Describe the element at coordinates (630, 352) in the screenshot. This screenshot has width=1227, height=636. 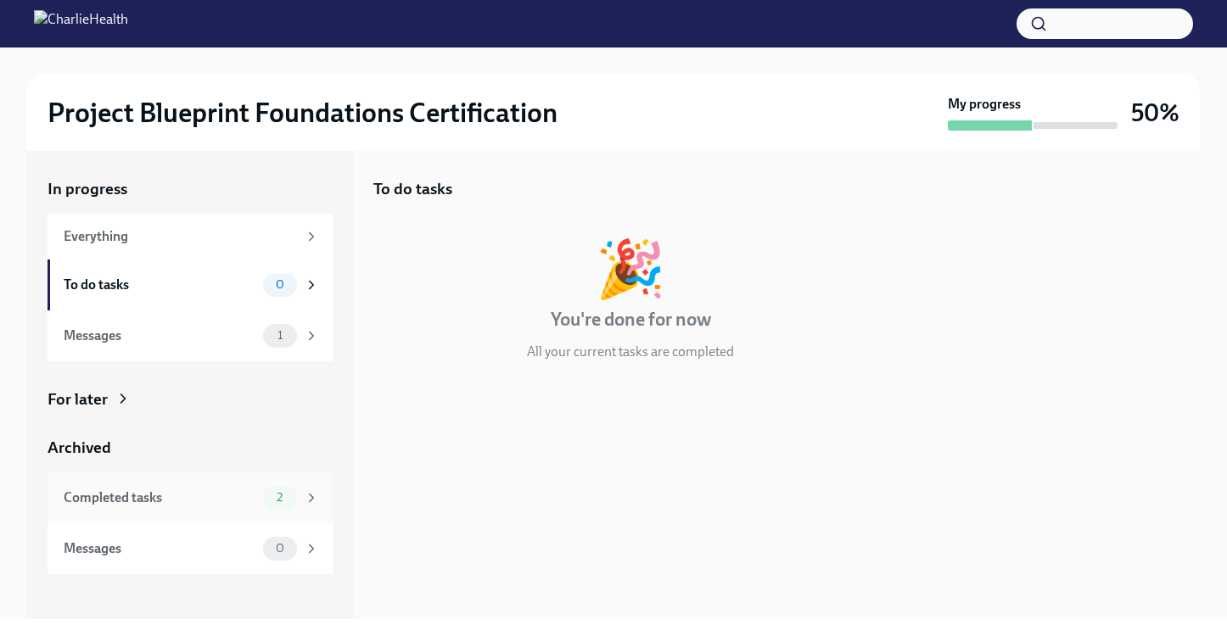
I see `p: All your current tasks are completed` at that location.